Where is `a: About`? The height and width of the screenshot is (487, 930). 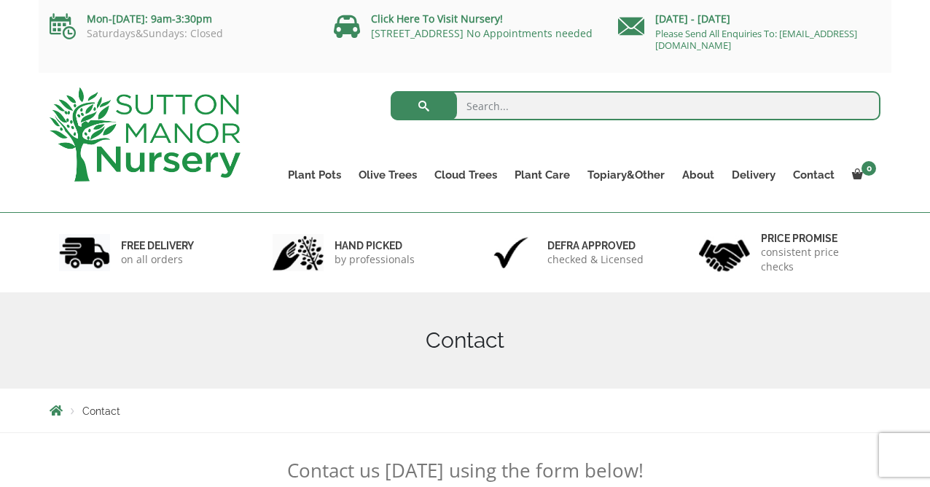
a: About is located at coordinates (698, 175).